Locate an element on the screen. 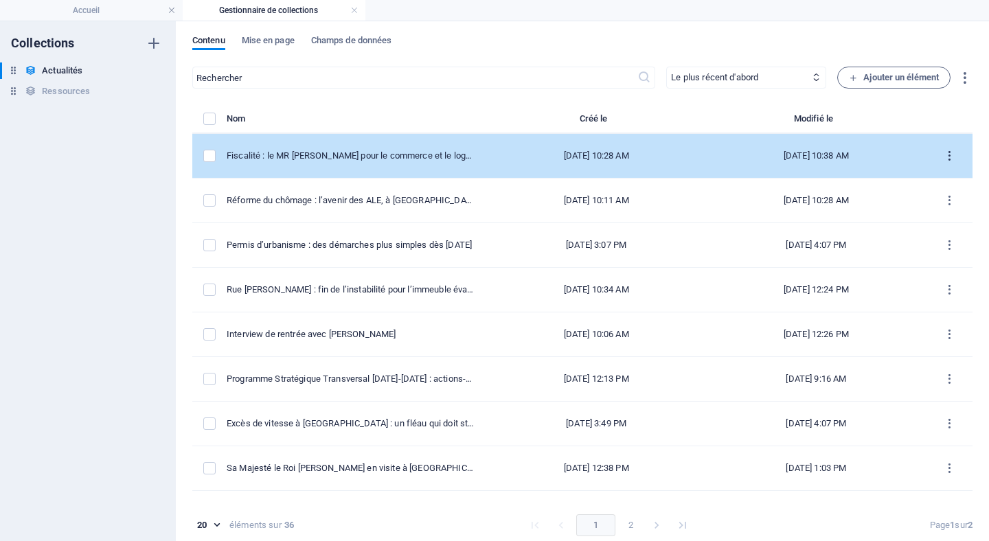  th: Créé le is located at coordinates (596, 122).